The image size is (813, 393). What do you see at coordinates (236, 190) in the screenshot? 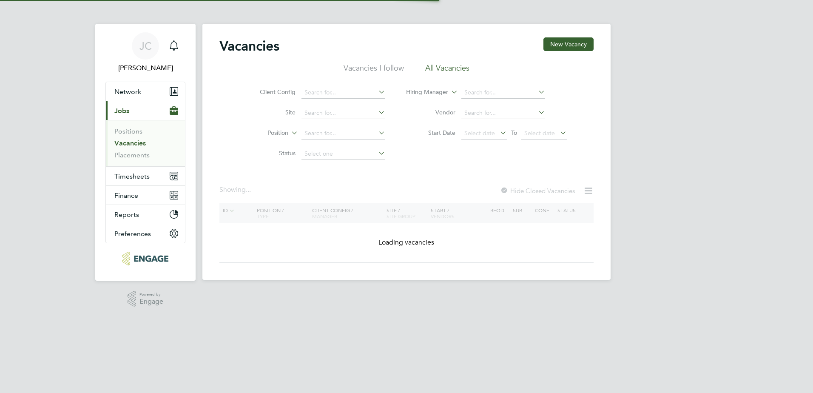
I see `div: Showing` at bounding box center [236, 190].